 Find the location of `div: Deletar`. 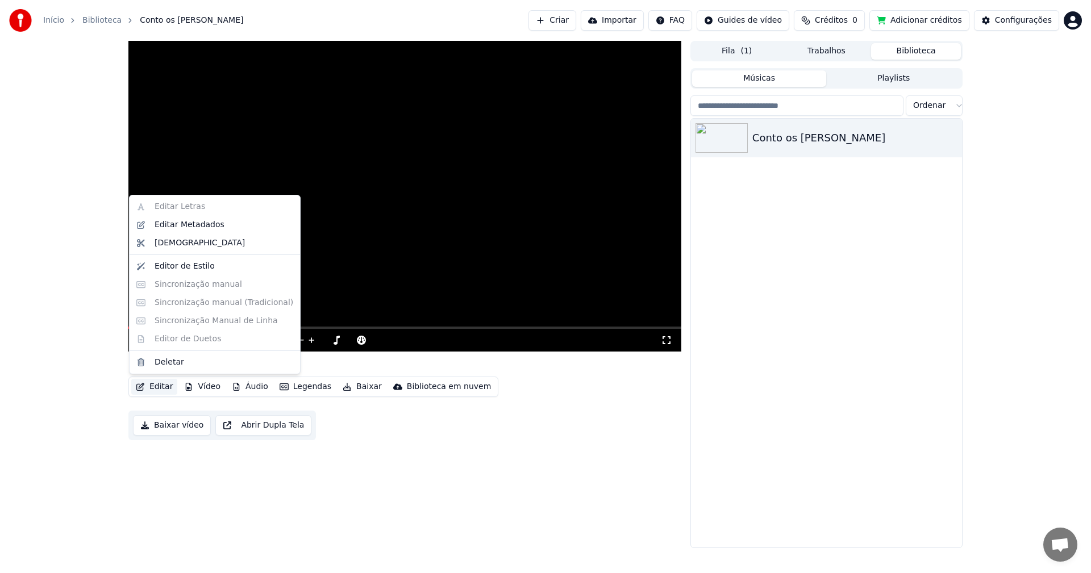

div: Deletar is located at coordinates (169, 362).